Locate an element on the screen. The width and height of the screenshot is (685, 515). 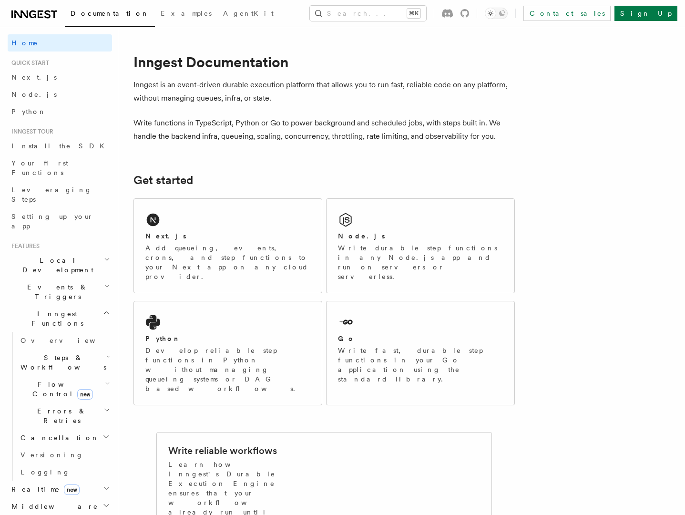
a: Your first Functions is located at coordinates (60, 168).